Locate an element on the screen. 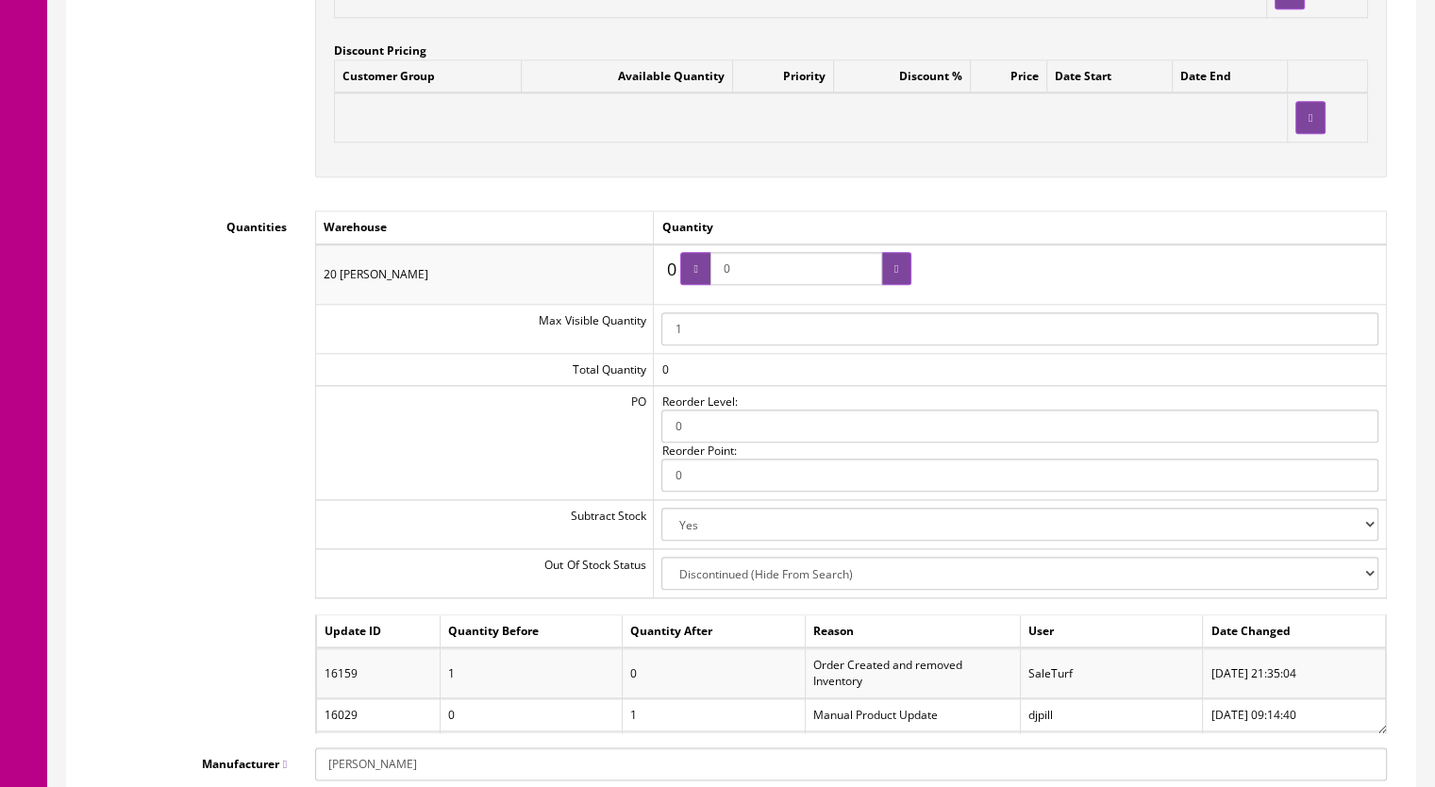 Image resolution: width=1435 pixels, height=787 pixels. input: Manufacturer is located at coordinates (851, 763).